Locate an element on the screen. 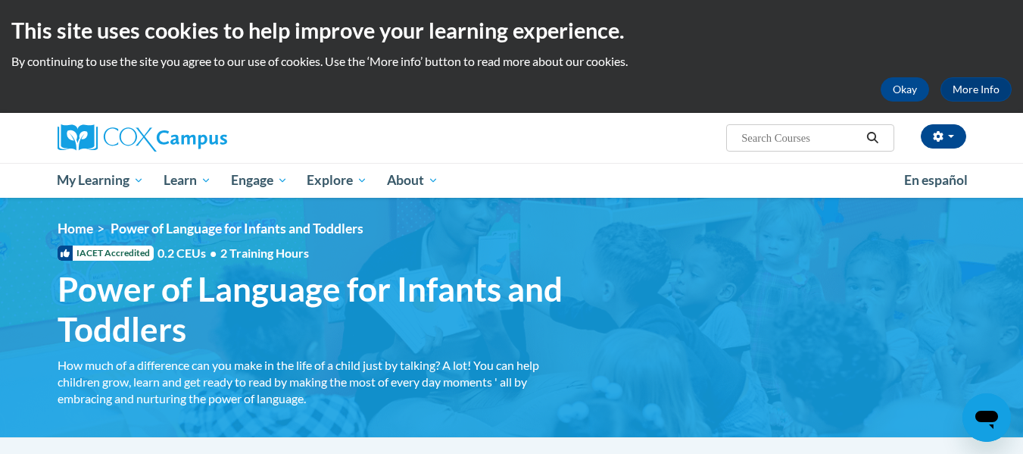 This screenshot has height=454, width=1023. span: 2 Training Hours is located at coordinates (264, 252).